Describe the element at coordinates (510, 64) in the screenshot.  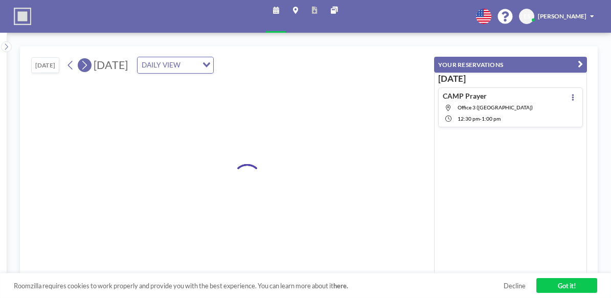
I see `button: YOUR RESERVATIONS` at that location.